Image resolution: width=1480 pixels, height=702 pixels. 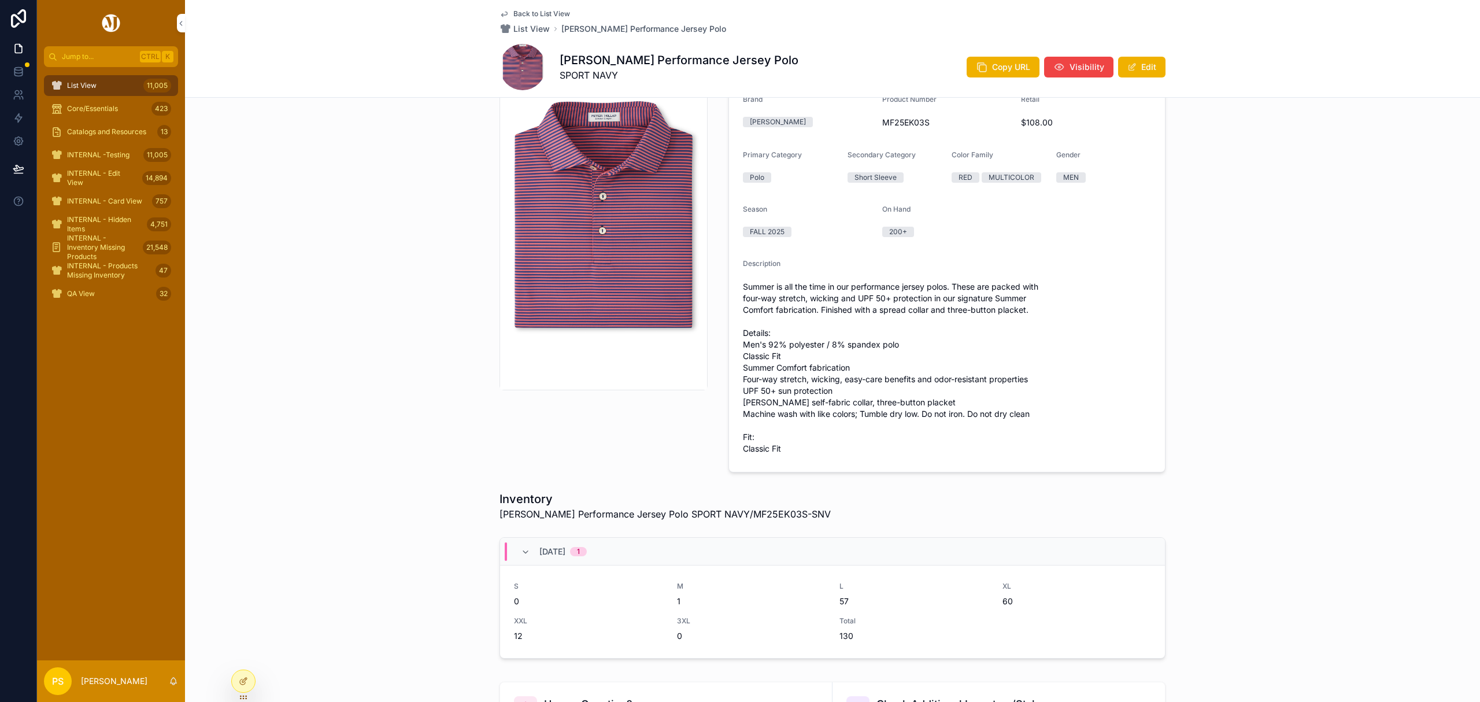 What do you see at coordinates (1087, 67) in the screenshot?
I see `span: Visibility` at bounding box center [1087, 67].